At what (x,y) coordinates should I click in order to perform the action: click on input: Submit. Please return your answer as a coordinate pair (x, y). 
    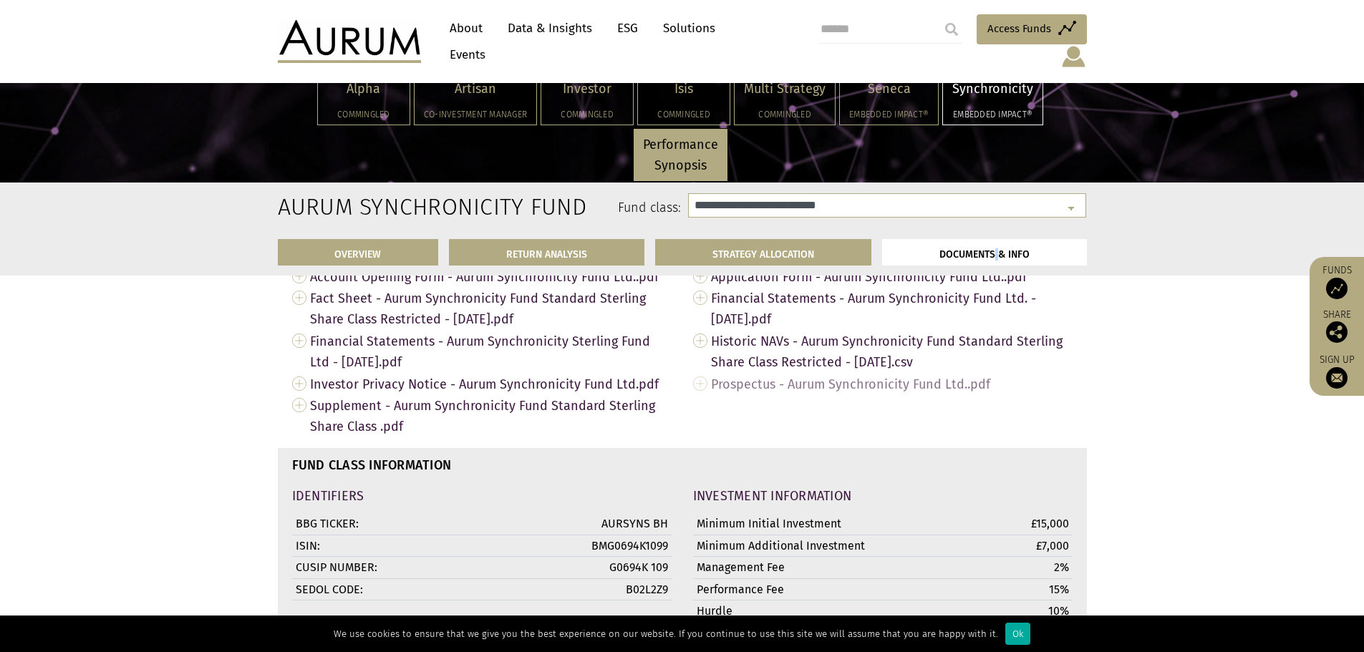
    Looking at the image, I should click on (951, 29).